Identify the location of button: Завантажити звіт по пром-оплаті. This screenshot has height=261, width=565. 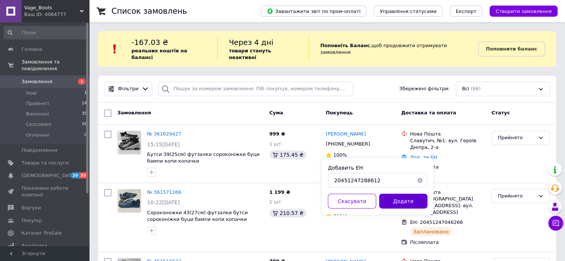
(313, 11).